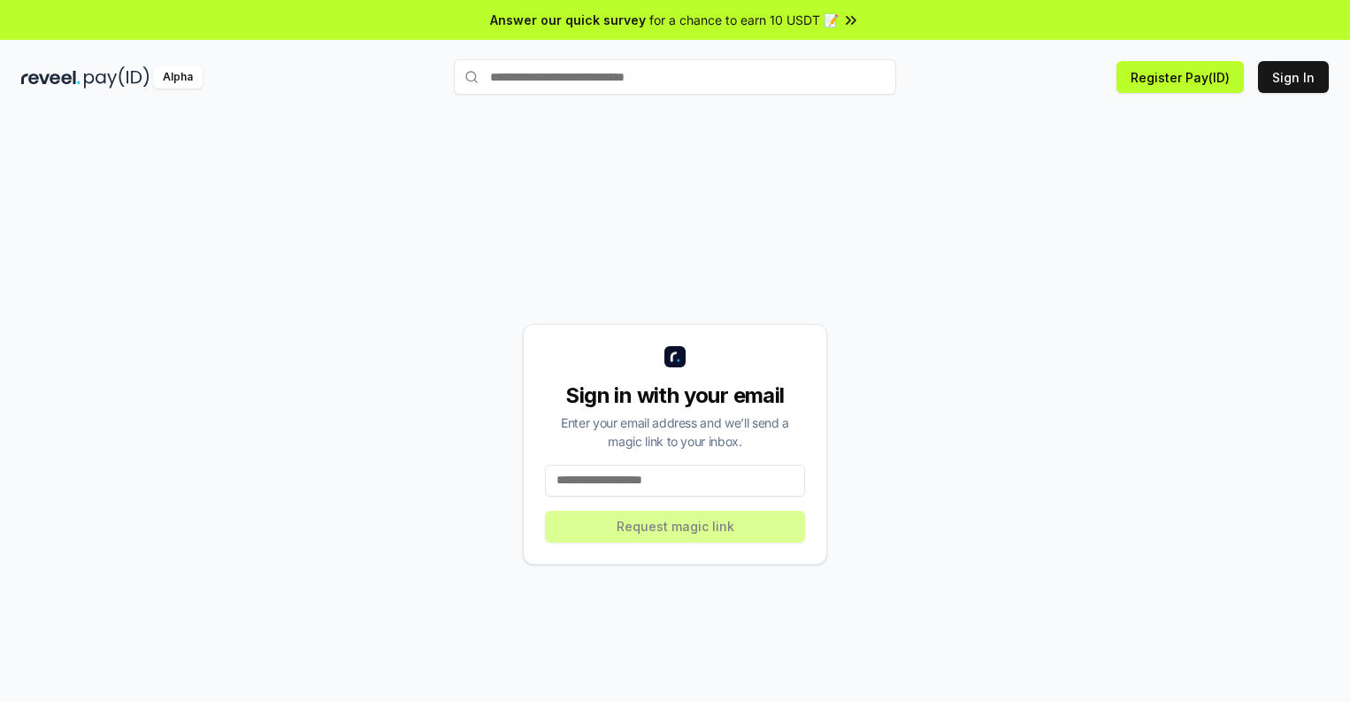  What do you see at coordinates (1294, 77) in the screenshot?
I see `button: Sign In` at bounding box center [1294, 77].